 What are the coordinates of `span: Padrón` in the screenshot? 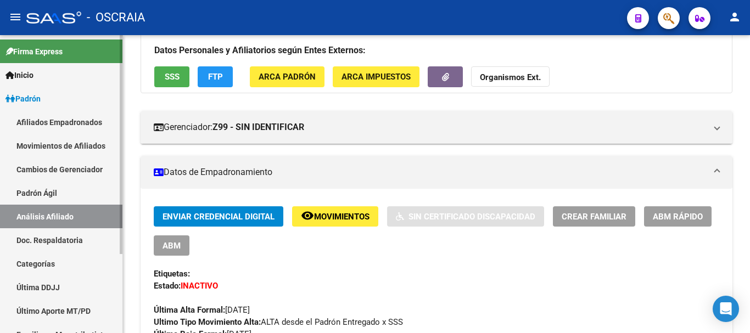 It's located at (23, 99).